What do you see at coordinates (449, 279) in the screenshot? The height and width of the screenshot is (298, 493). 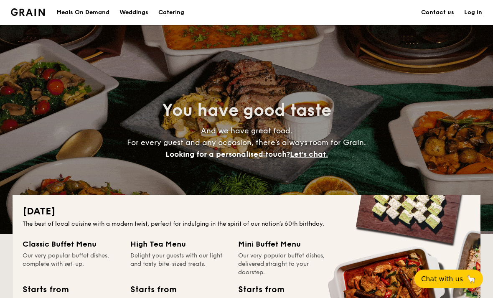 I see `button: Chat with us🦙` at bounding box center [449, 279].